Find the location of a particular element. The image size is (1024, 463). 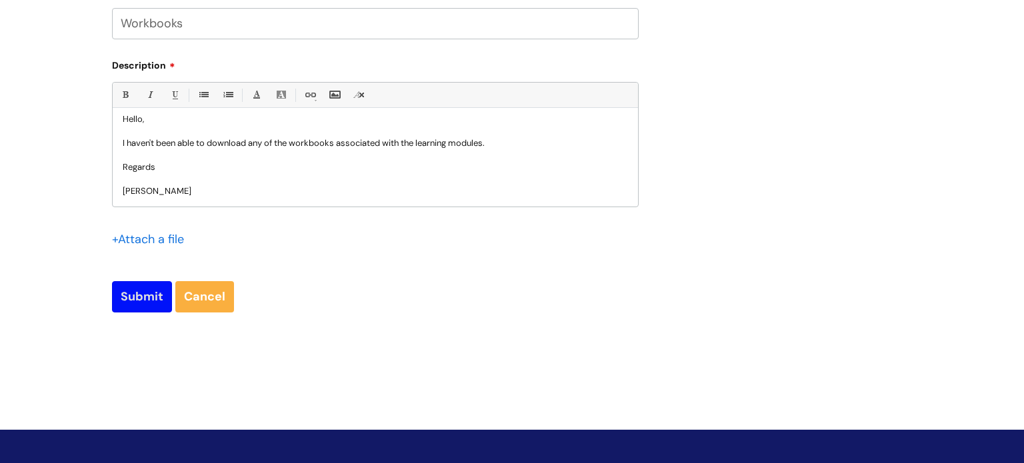

a: Bold (Ctrl-B) is located at coordinates (125, 95).